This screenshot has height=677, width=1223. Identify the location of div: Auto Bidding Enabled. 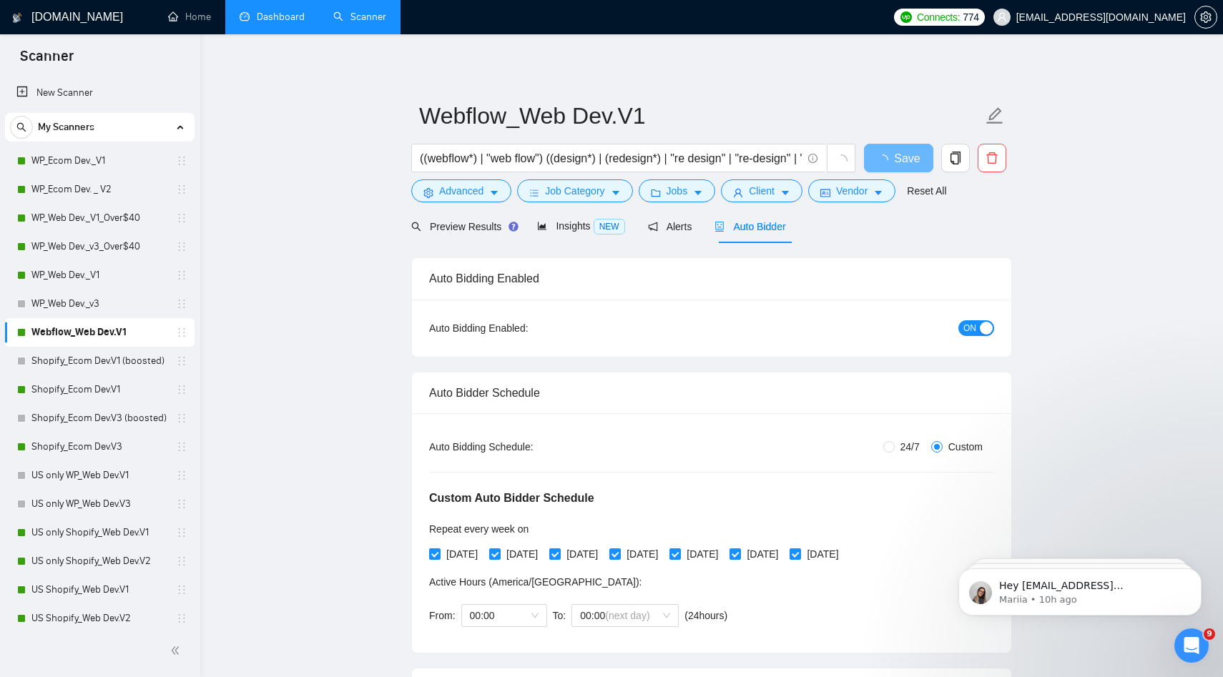
(711, 278).